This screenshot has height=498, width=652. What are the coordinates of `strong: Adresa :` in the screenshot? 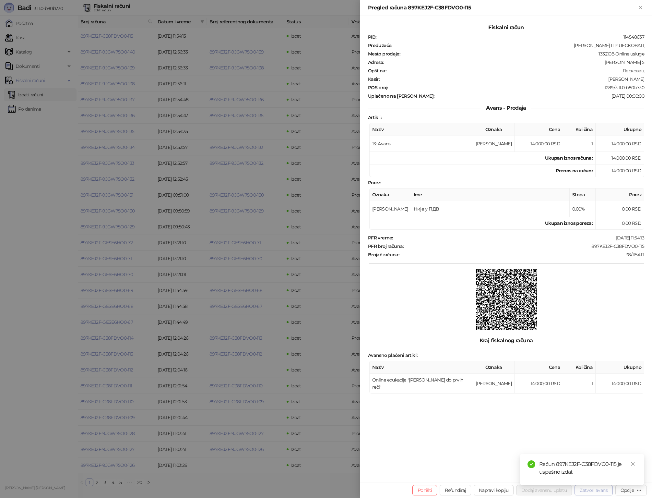 It's located at (376, 62).